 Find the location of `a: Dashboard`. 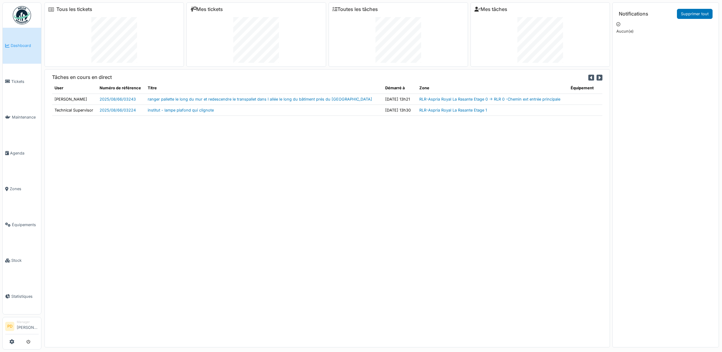

a: Dashboard is located at coordinates (22, 46).